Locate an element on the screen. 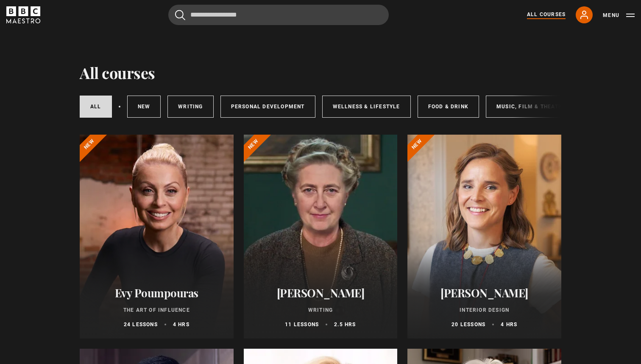 Image resolution: width=641 pixels, height=364 pixels. a: New is located at coordinates (144, 106).